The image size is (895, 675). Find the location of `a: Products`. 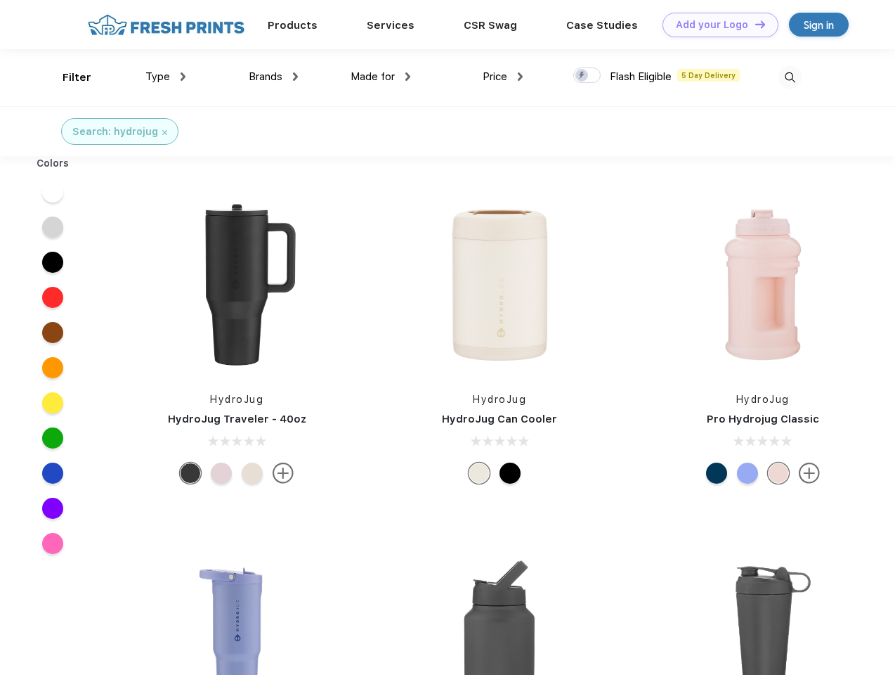

a: Products is located at coordinates (292, 25).